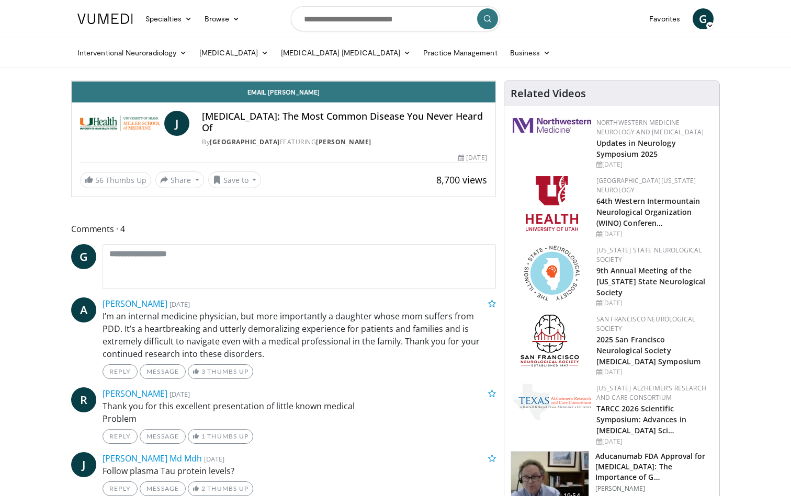 Image resolution: width=791 pixels, height=496 pixels. I want to click on a: Updates in Neurology Symposium 2025, so click(636, 149).